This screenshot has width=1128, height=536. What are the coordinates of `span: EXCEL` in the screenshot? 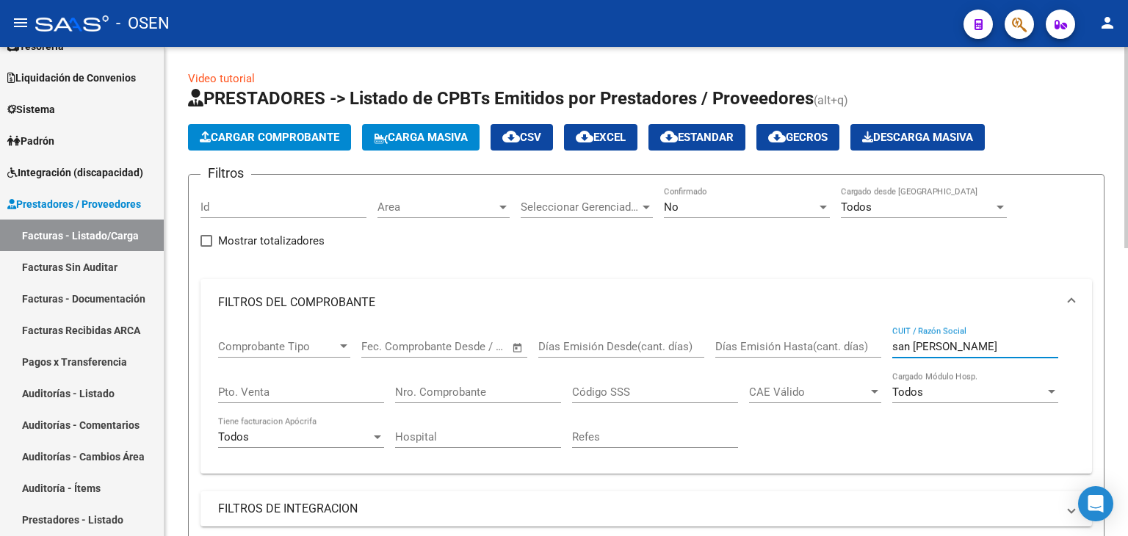 It's located at (601, 137).